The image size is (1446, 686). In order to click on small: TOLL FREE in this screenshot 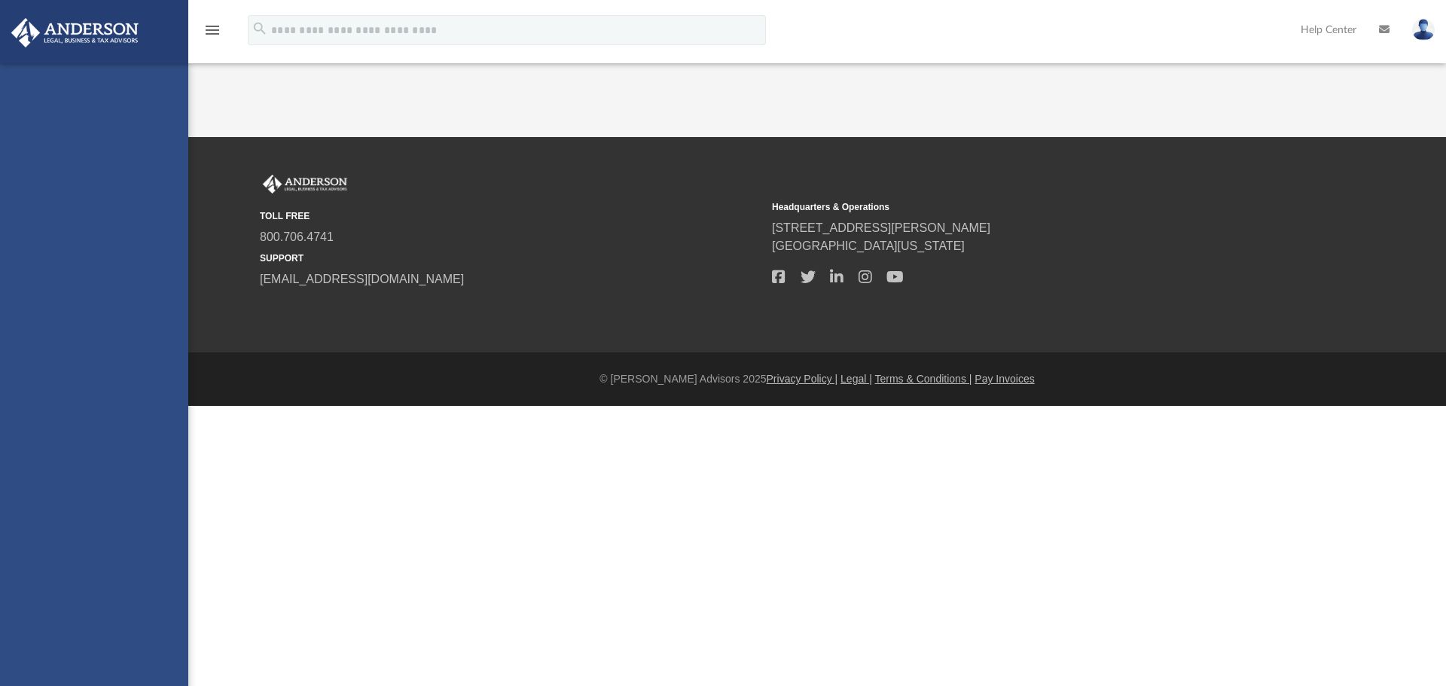, I will do `click(511, 216)`.